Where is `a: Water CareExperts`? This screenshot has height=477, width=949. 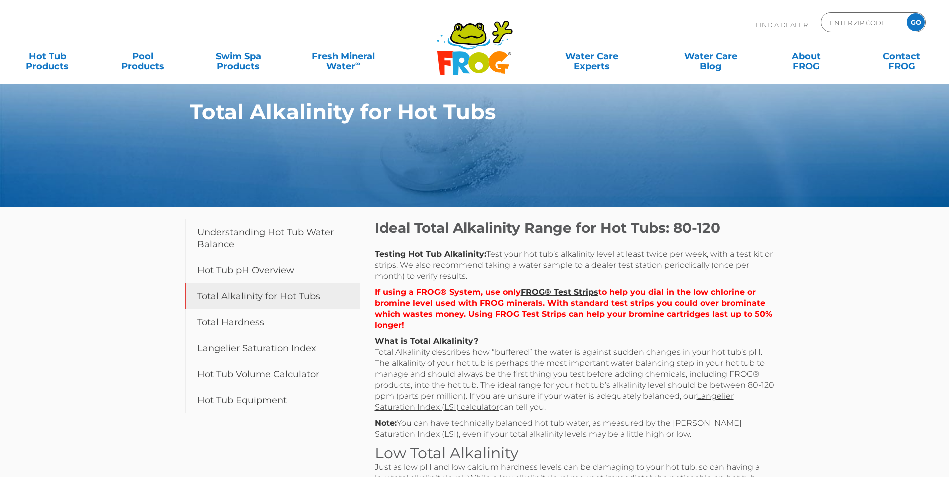 a: Water CareExperts is located at coordinates (592, 57).